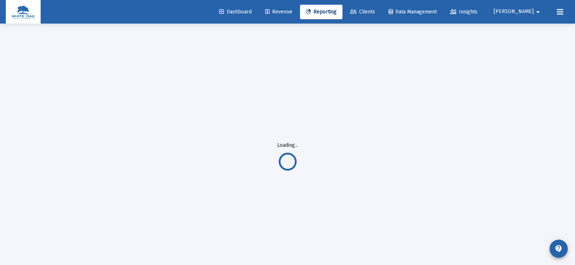  I want to click on a: Revenue, so click(279, 12).